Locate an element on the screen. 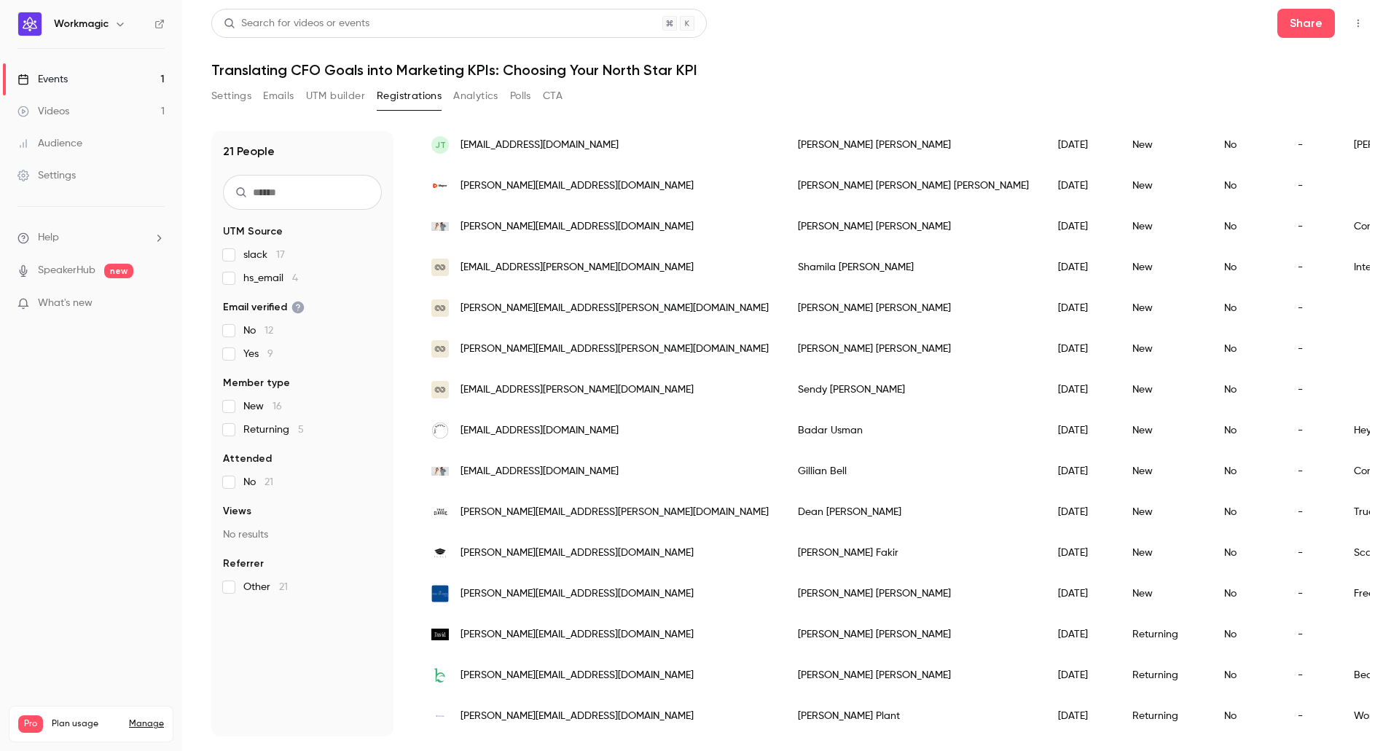  span: Member type is located at coordinates (257, 383).